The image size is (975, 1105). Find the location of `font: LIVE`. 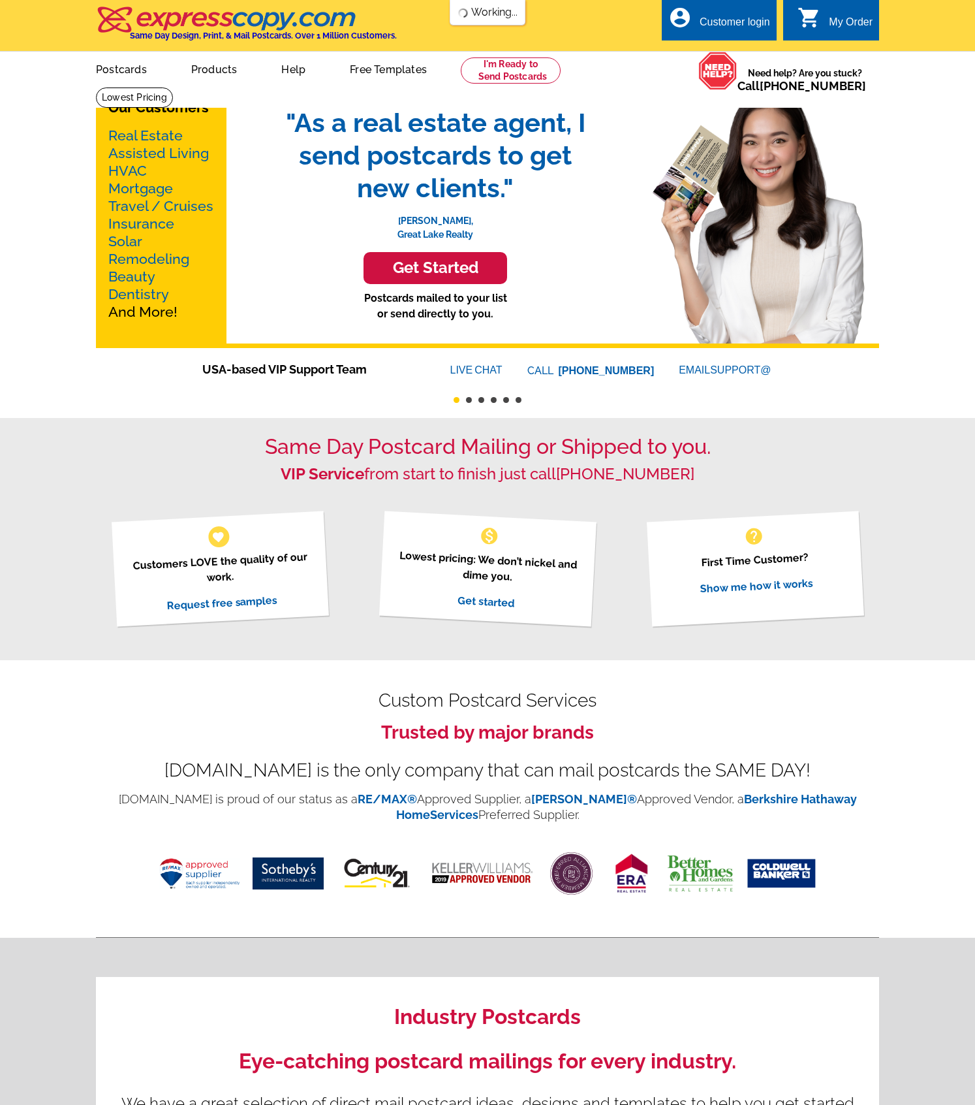

font: LIVE is located at coordinates (463, 370).